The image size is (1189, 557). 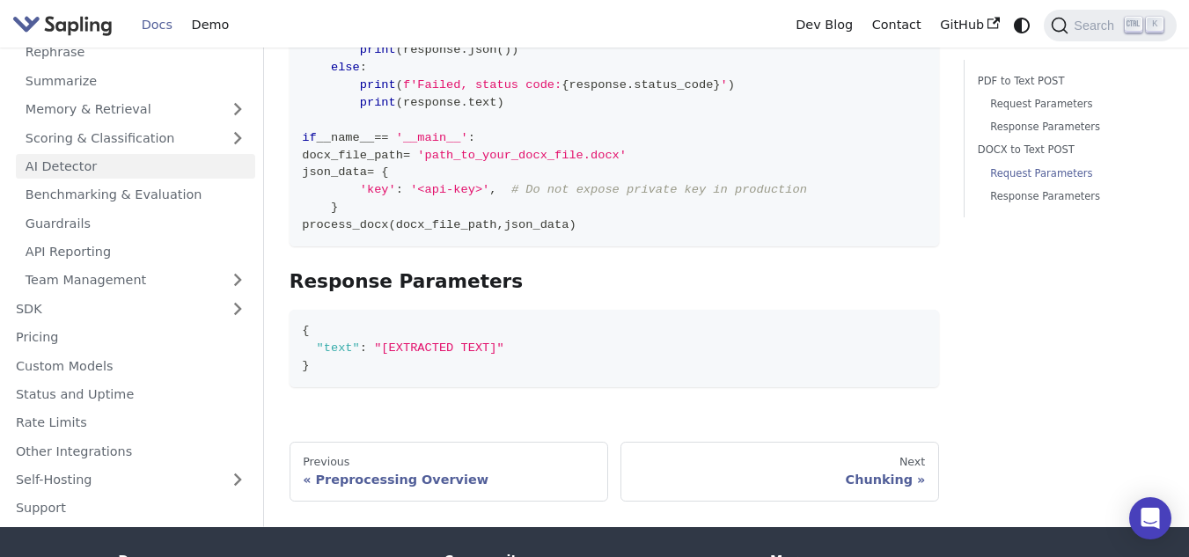 What do you see at coordinates (1022, 25) in the screenshot?
I see `button: Switch between dark and light mode (currently system mode)` at bounding box center [1022, 25].